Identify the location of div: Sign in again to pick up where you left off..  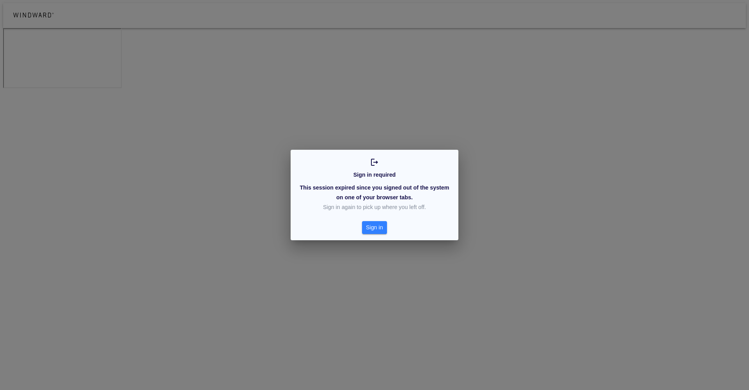
(375, 207).